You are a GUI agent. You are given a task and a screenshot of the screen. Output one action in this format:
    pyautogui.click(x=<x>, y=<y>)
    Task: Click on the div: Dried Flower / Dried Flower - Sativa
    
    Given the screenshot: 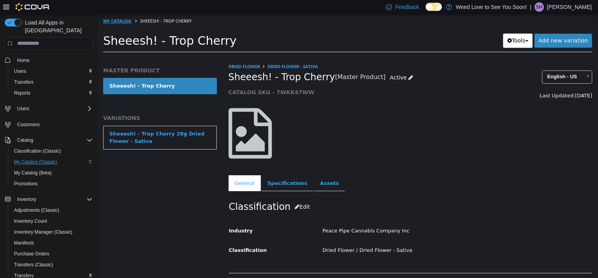 What is the action you would take?
    pyautogui.click(x=360, y=236)
    